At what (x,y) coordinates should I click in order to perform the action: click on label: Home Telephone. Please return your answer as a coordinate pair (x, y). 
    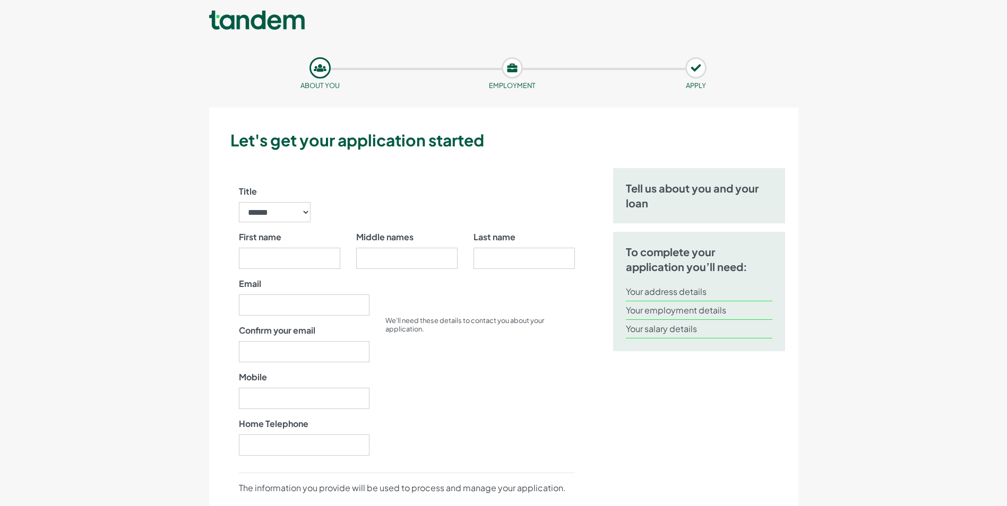
    Looking at the image, I should click on (273, 424).